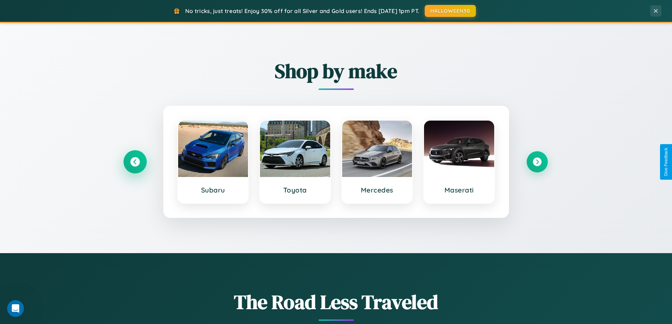  Describe the element at coordinates (213, 190) in the screenshot. I see `h3: Subaru` at that location.